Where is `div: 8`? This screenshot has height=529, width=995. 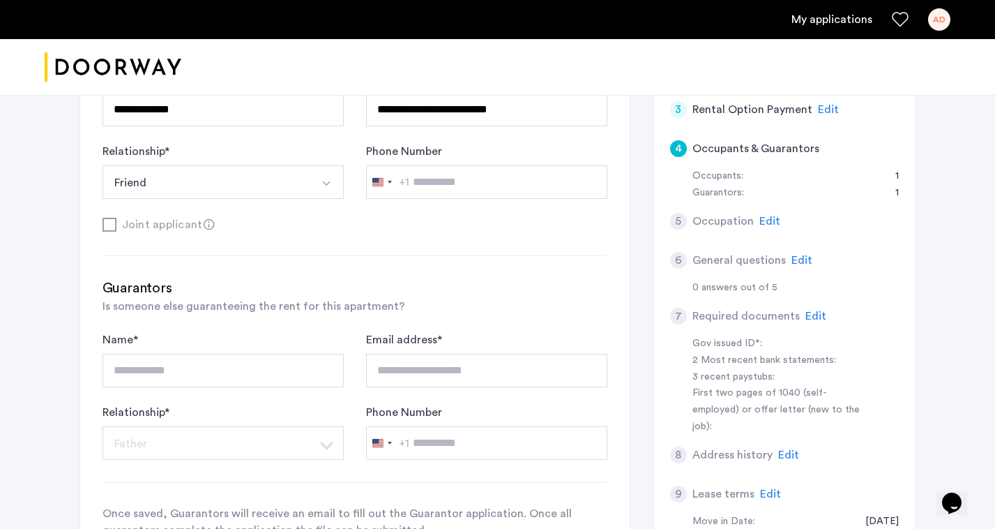
div: 8 is located at coordinates (678, 455).